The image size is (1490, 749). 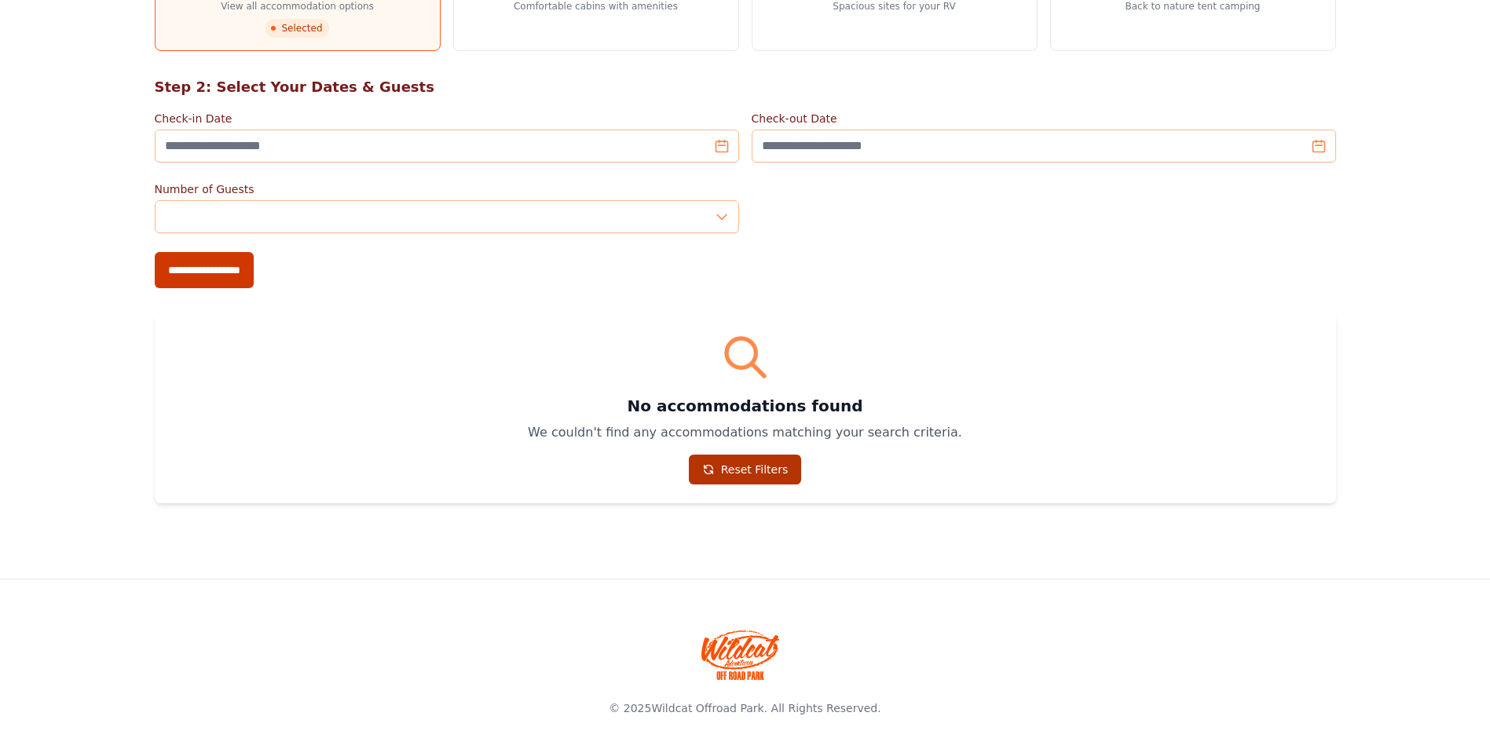 I want to click on a: Wildcat Offroad Park, so click(x=707, y=708).